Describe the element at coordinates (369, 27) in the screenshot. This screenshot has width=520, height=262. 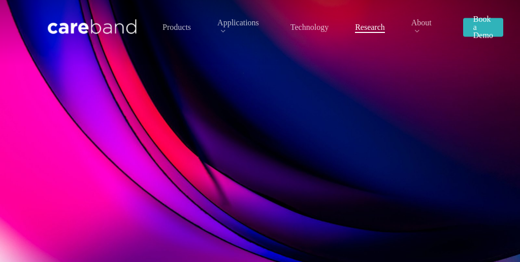
I see `span: Research` at that location.